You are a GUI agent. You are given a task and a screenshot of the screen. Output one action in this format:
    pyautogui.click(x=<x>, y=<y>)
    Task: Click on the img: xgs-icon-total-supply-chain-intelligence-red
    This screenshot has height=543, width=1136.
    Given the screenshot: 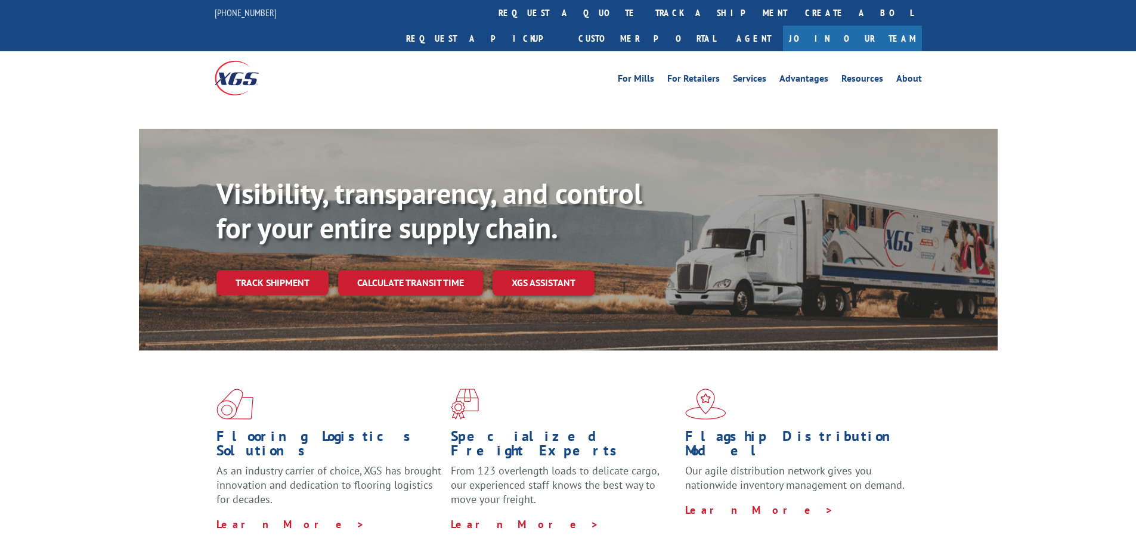 What is the action you would take?
    pyautogui.click(x=235, y=404)
    